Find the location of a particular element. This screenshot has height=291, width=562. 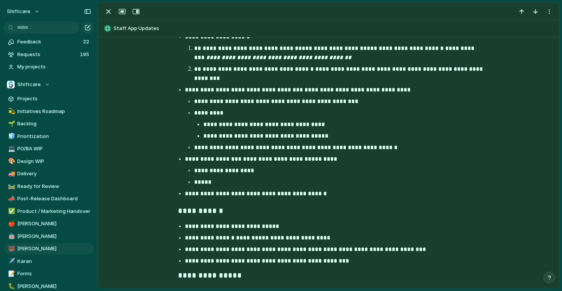

a: 🌱Backlog is located at coordinates (49, 124).